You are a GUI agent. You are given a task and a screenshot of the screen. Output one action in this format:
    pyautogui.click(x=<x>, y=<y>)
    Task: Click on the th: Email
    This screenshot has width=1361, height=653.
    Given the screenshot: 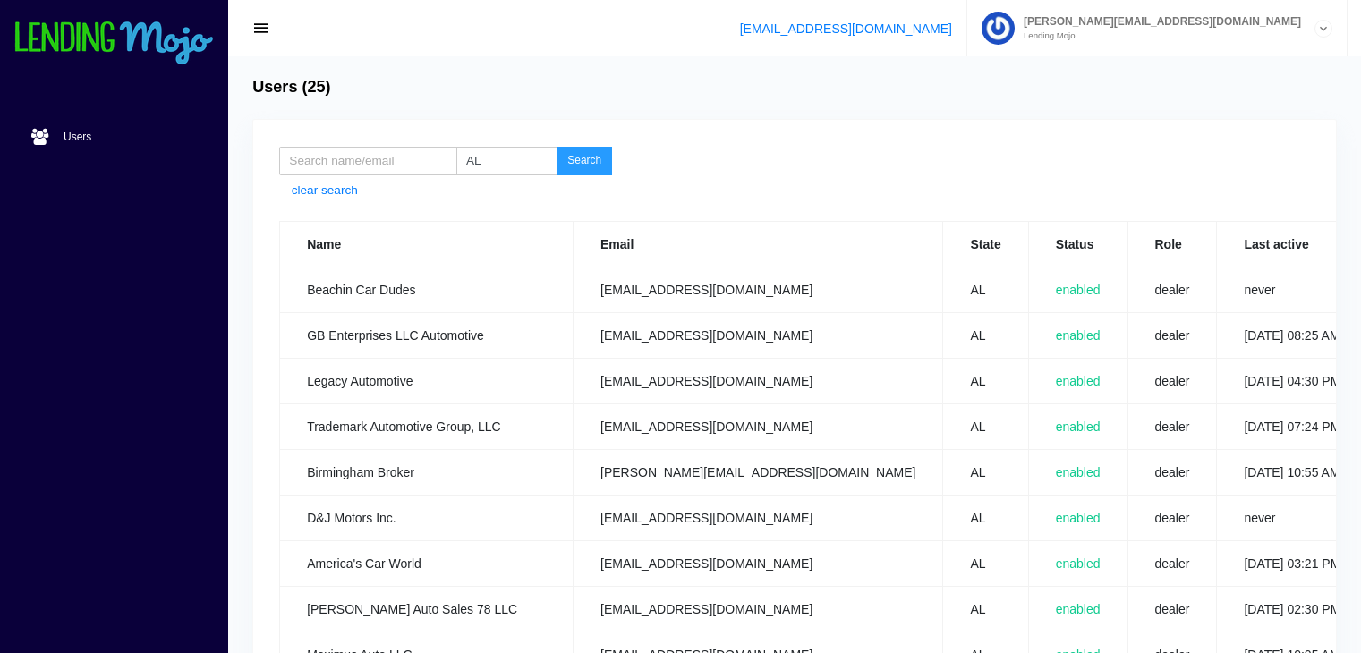 What is the action you would take?
    pyautogui.click(x=758, y=244)
    